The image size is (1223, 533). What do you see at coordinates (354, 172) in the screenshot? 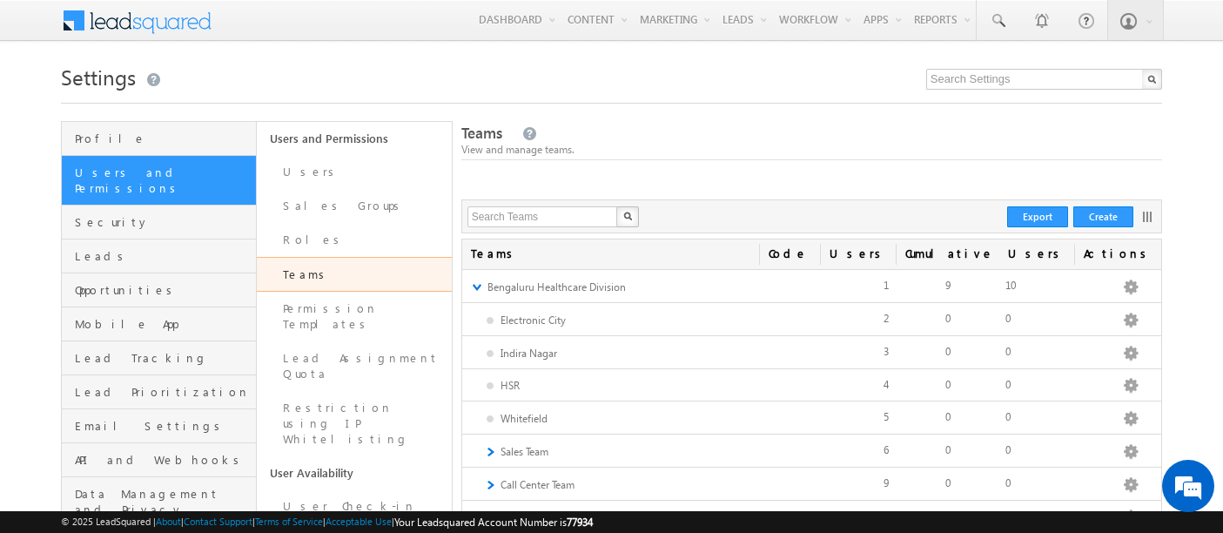
I see `a: Users` at bounding box center [354, 172].